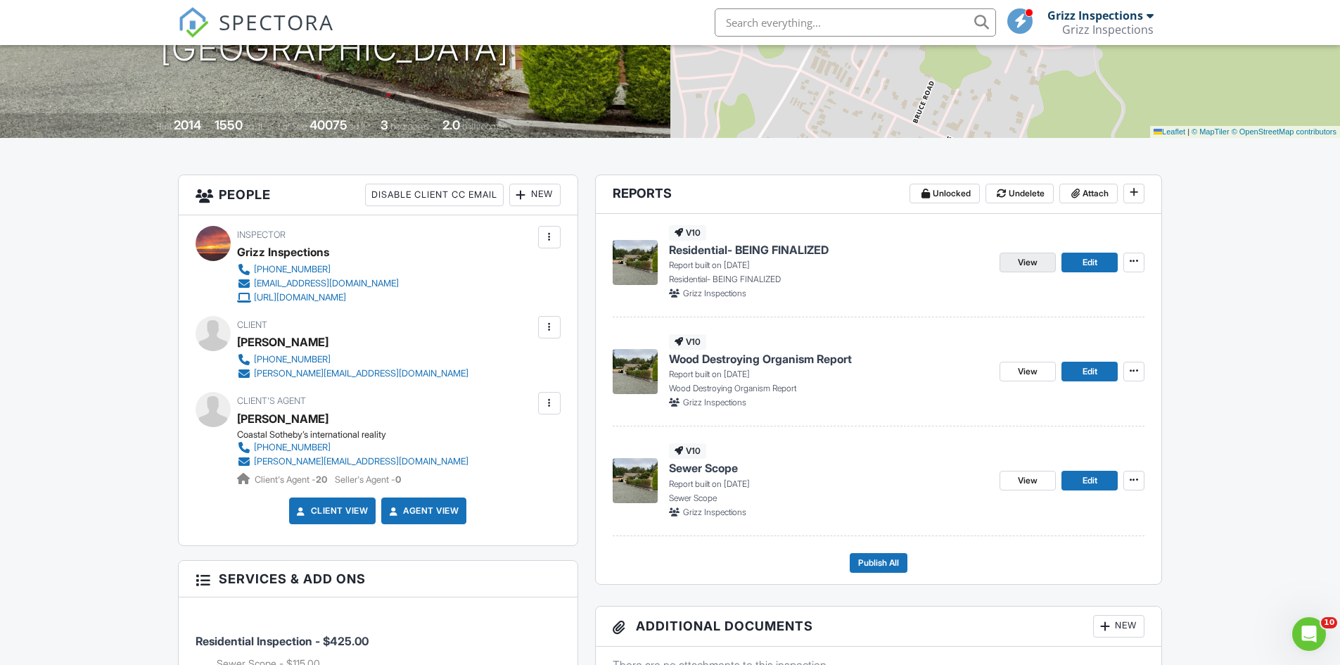  I want to click on h3: Services & Add ons, so click(378, 579).